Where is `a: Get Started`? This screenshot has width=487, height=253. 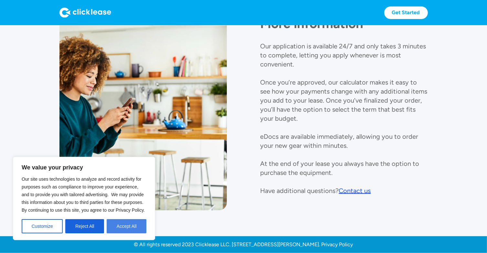 a: Get Started is located at coordinates (406, 13).